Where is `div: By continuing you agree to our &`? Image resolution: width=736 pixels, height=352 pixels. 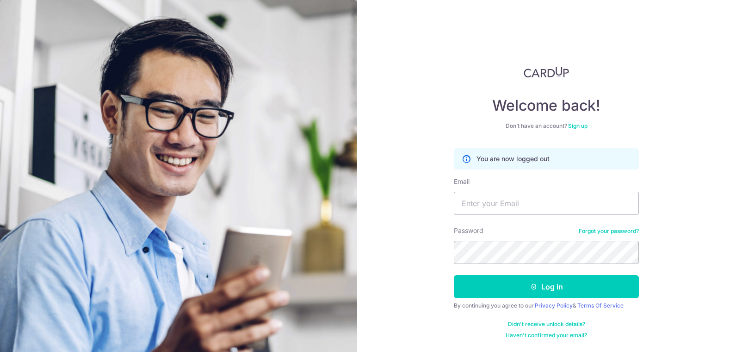
div: By continuing you agree to our & is located at coordinates (547, 306).